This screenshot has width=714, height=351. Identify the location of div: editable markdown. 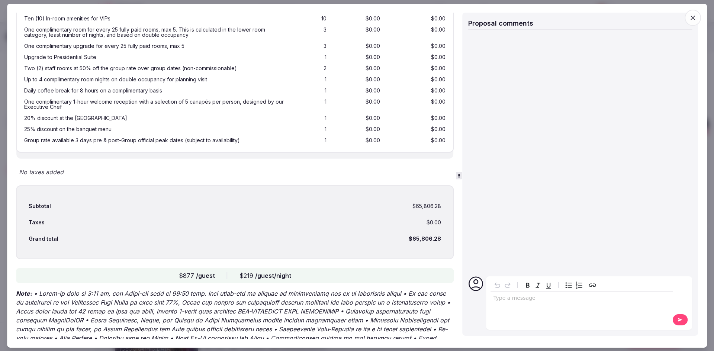
(581, 299).